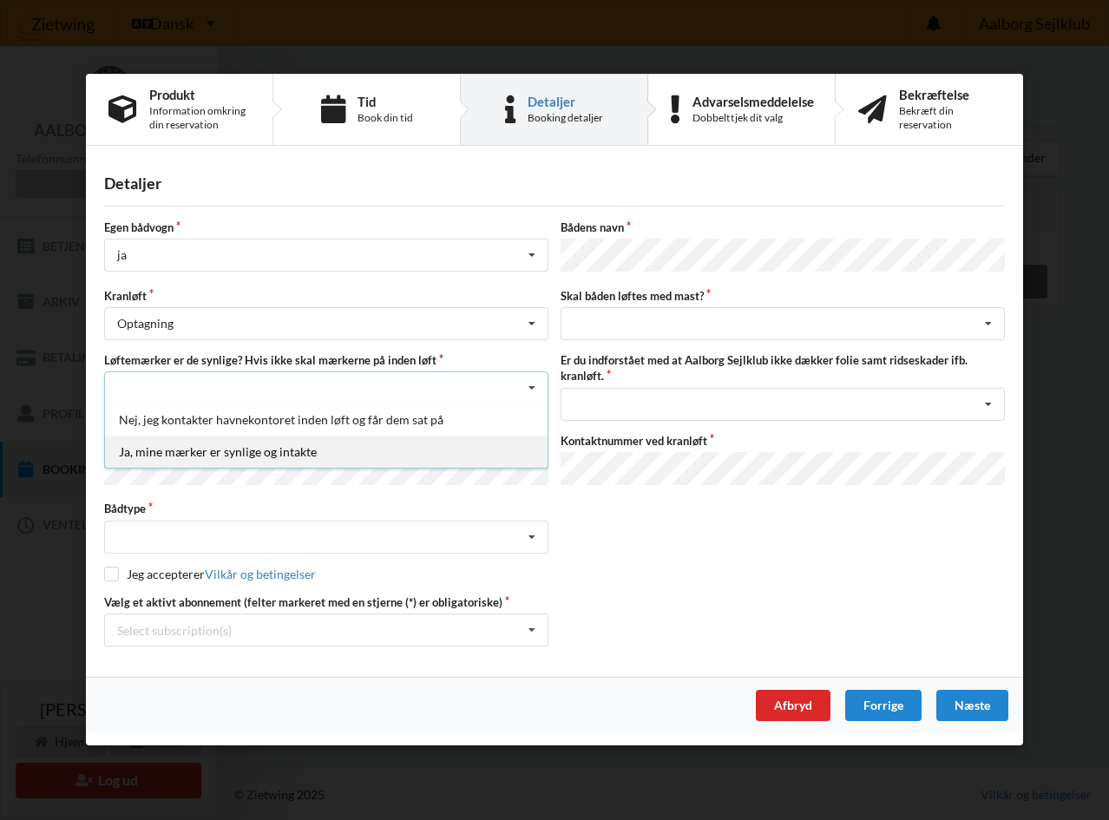  I want to click on div: Forrige, so click(884, 707).